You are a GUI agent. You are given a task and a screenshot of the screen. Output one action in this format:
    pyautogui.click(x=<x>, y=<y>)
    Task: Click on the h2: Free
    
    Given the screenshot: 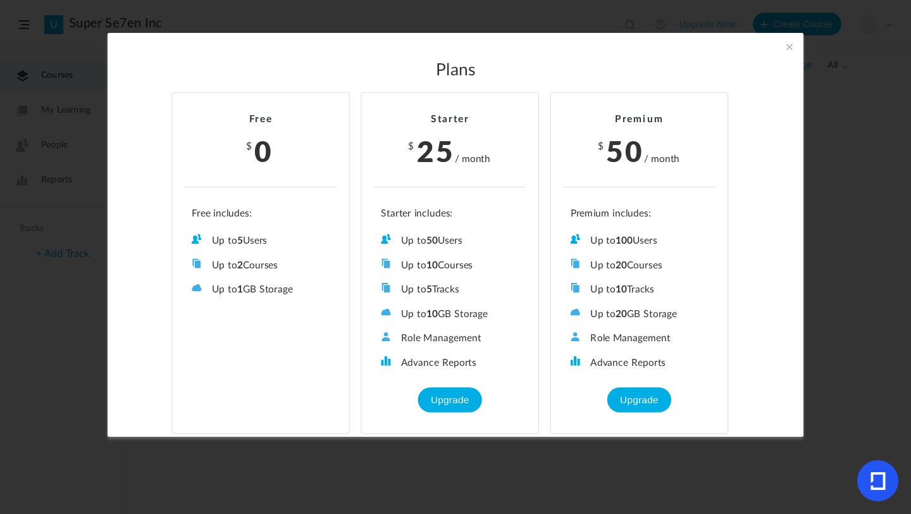 What is the action you would take?
    pyautogui.click(x=261, y=120)
    